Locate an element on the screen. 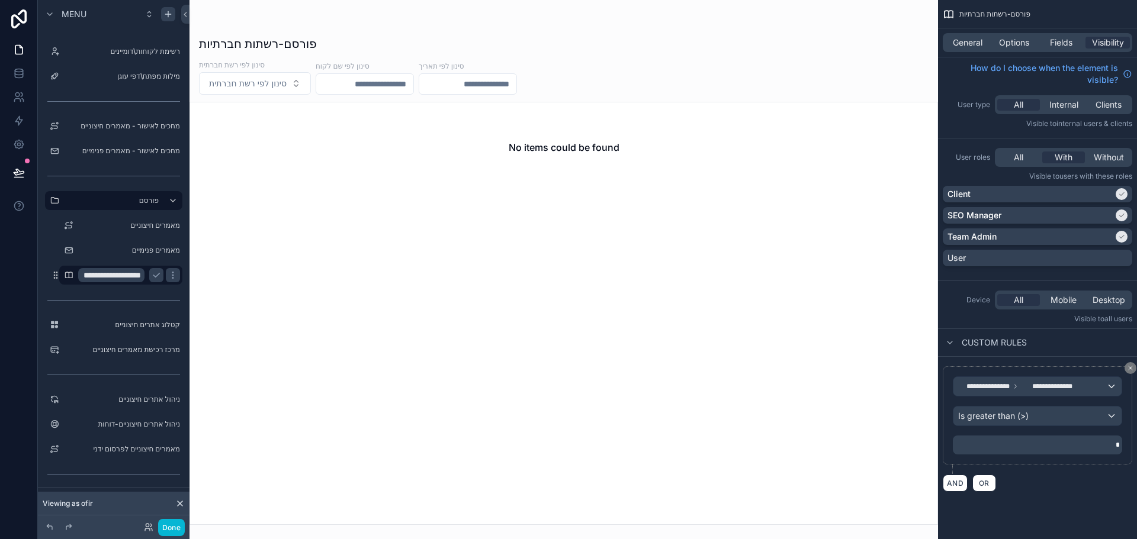  label: מאמרים חיצוניים is located at coordinates (129, 226).